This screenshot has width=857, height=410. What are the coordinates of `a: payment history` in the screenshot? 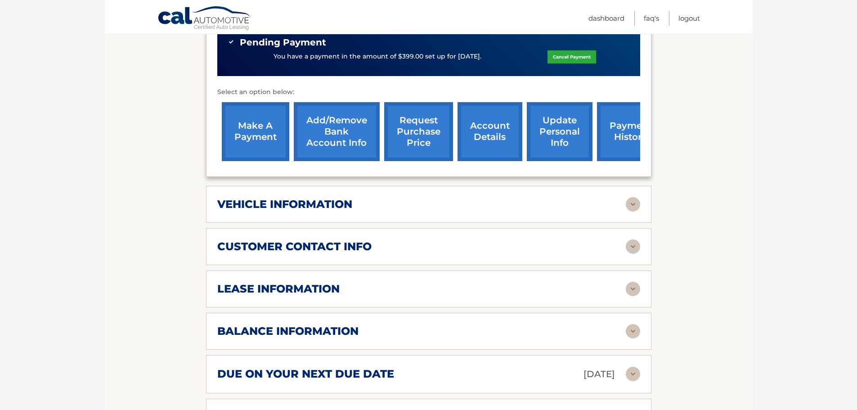 It's located at (631, 131).